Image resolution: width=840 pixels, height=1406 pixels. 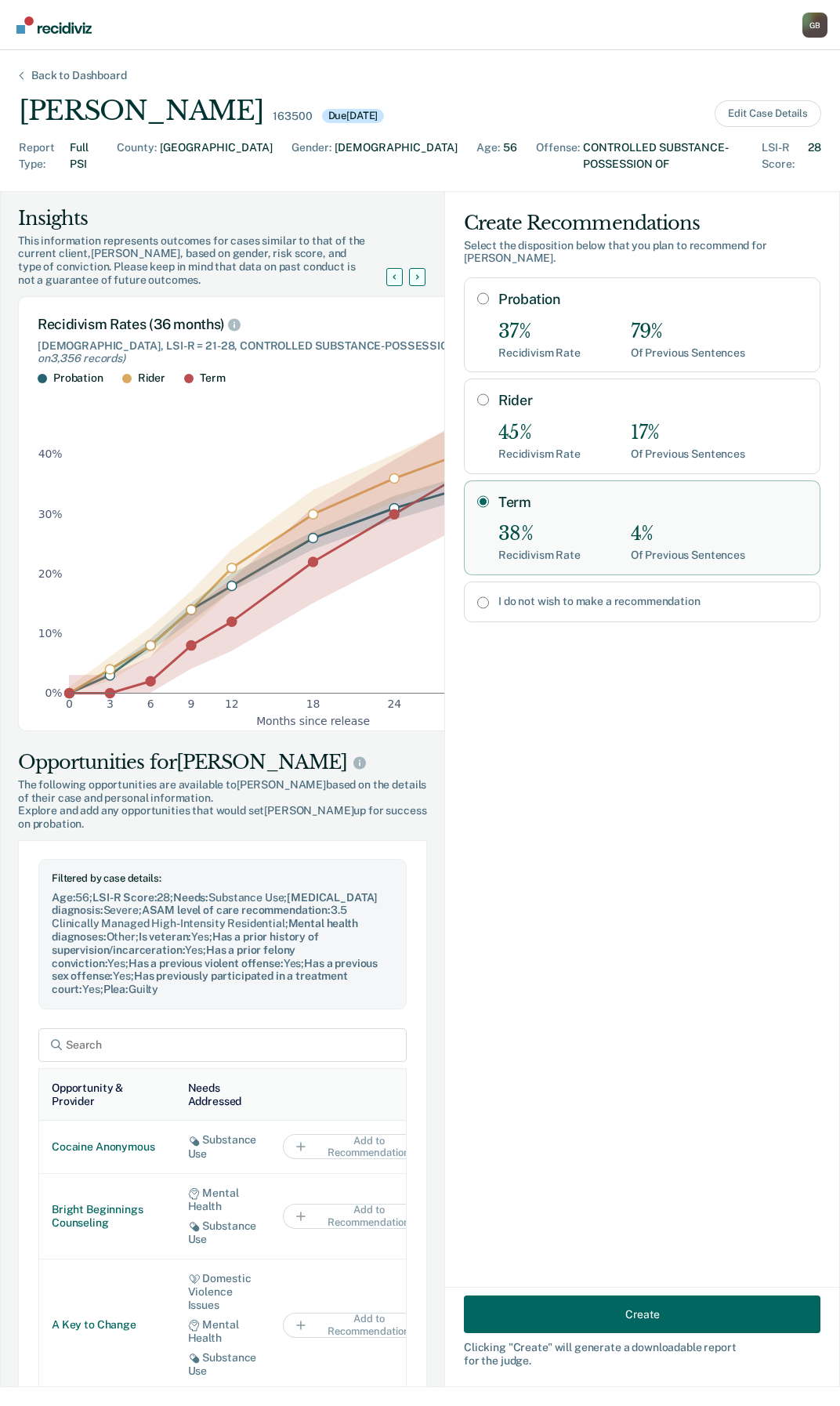 What do you see at coordinates (212, 378) in the screenshot?
I see `div: Term` at bounding box center [212, 378].